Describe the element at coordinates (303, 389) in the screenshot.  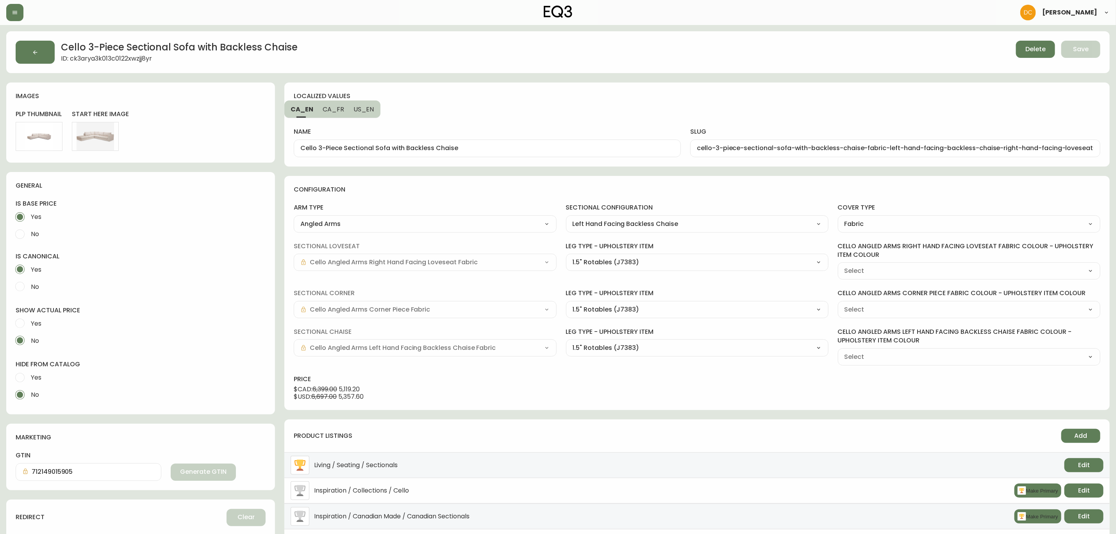
I see `span: $ CAD :` at that location.